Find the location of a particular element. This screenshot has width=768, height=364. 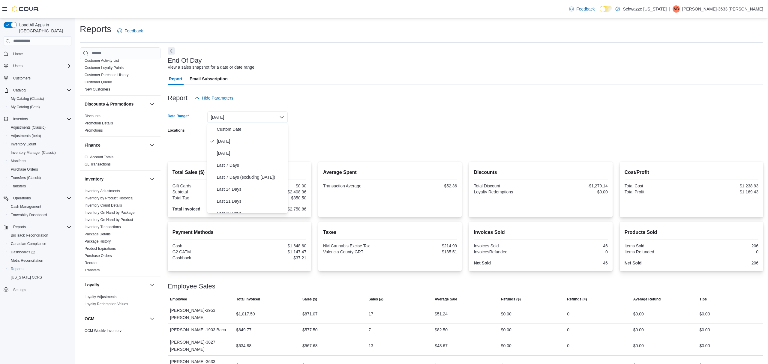

a: Inventory On Hand by Package is located at coordinates (110, 213).